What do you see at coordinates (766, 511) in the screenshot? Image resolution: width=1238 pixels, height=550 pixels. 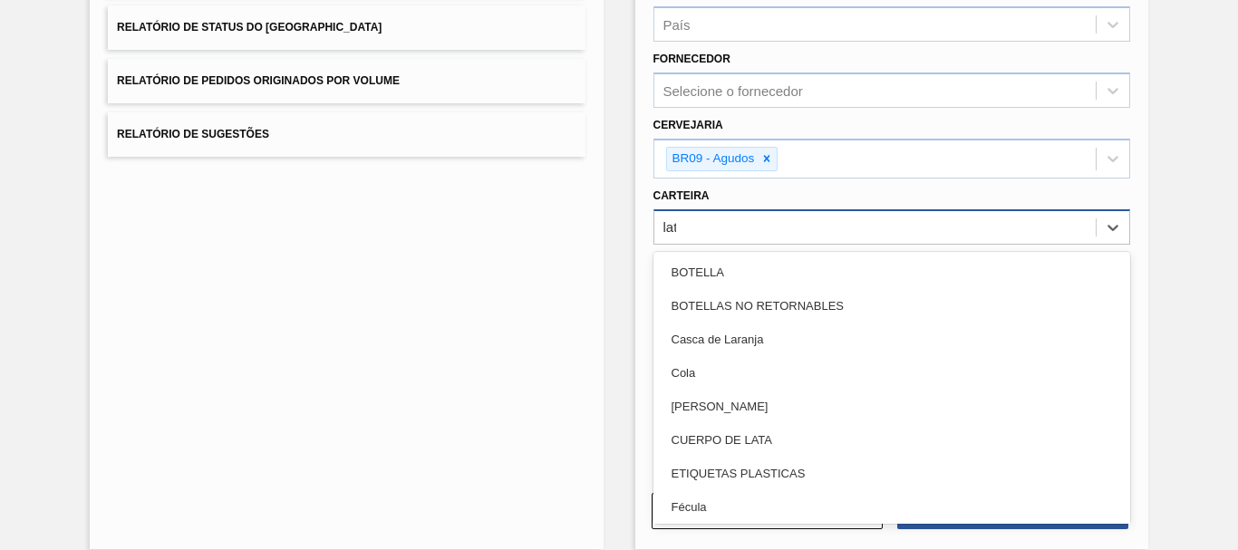 I see `button: Limpar` at bounding box center [766, 511].